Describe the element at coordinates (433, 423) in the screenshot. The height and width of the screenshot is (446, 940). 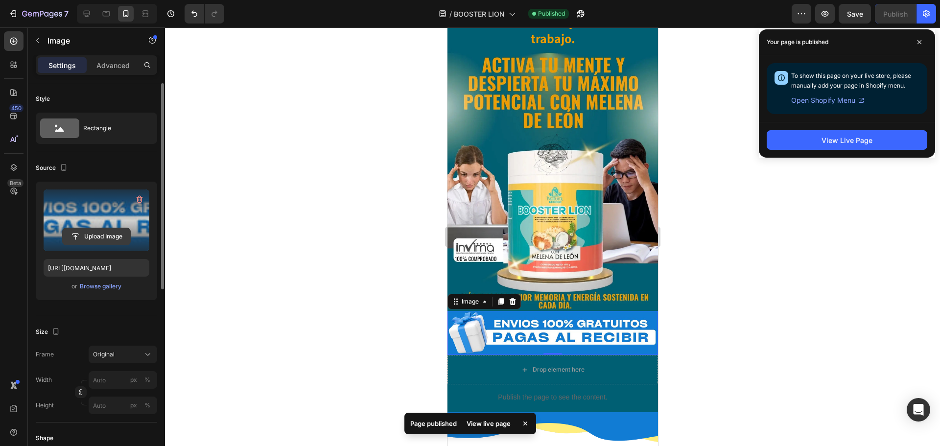
I see `p: Page published` at that location.